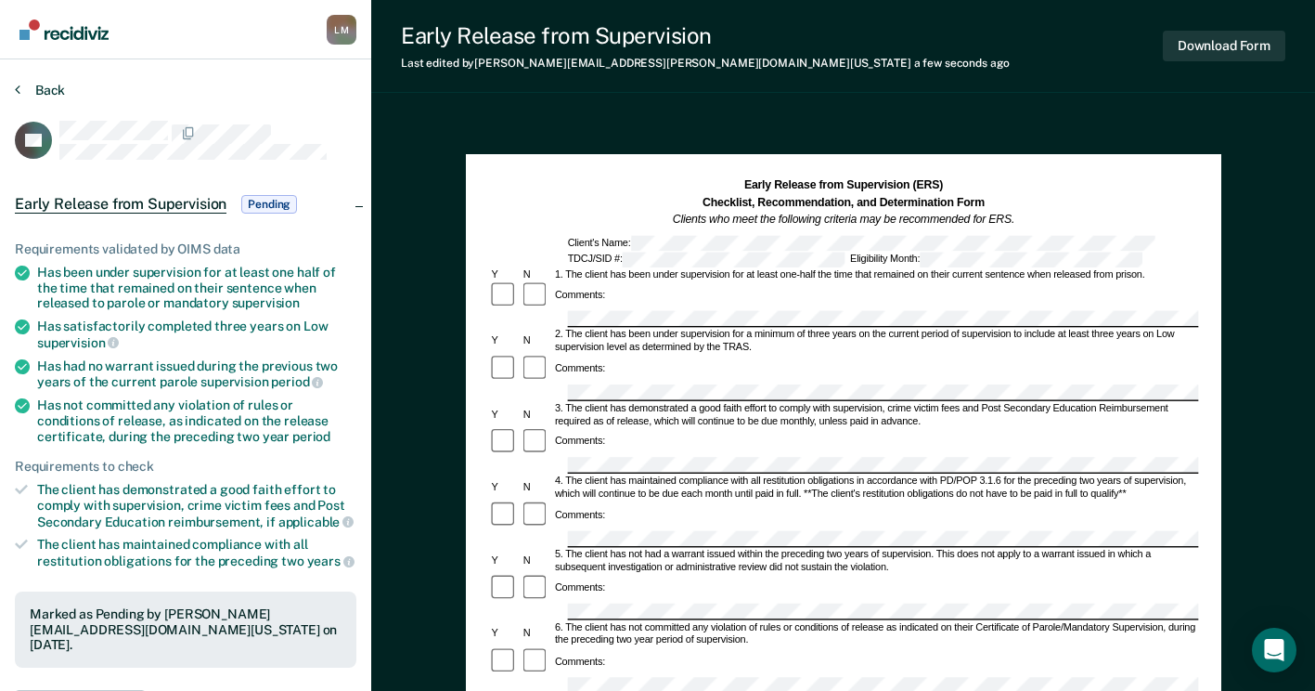  Describe the element at coordinates (844, 185) in the screenshot. I see `strong: Early Release from Supervision (ERS)` at that location.